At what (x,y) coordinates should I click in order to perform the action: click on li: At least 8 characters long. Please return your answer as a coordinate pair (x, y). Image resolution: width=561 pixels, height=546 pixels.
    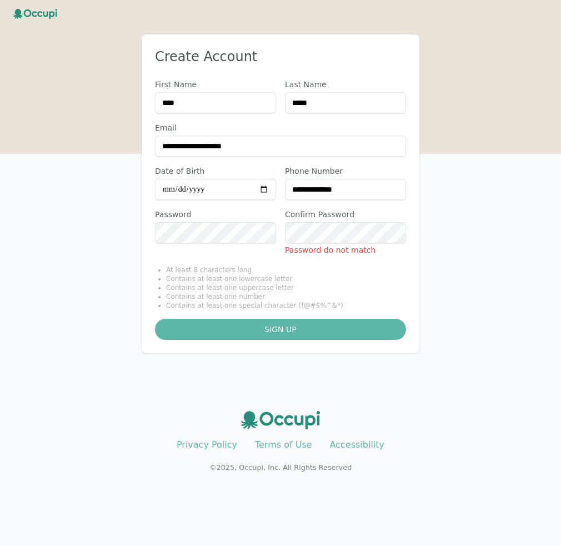
    Looking at the image, I should click on (286, 270).